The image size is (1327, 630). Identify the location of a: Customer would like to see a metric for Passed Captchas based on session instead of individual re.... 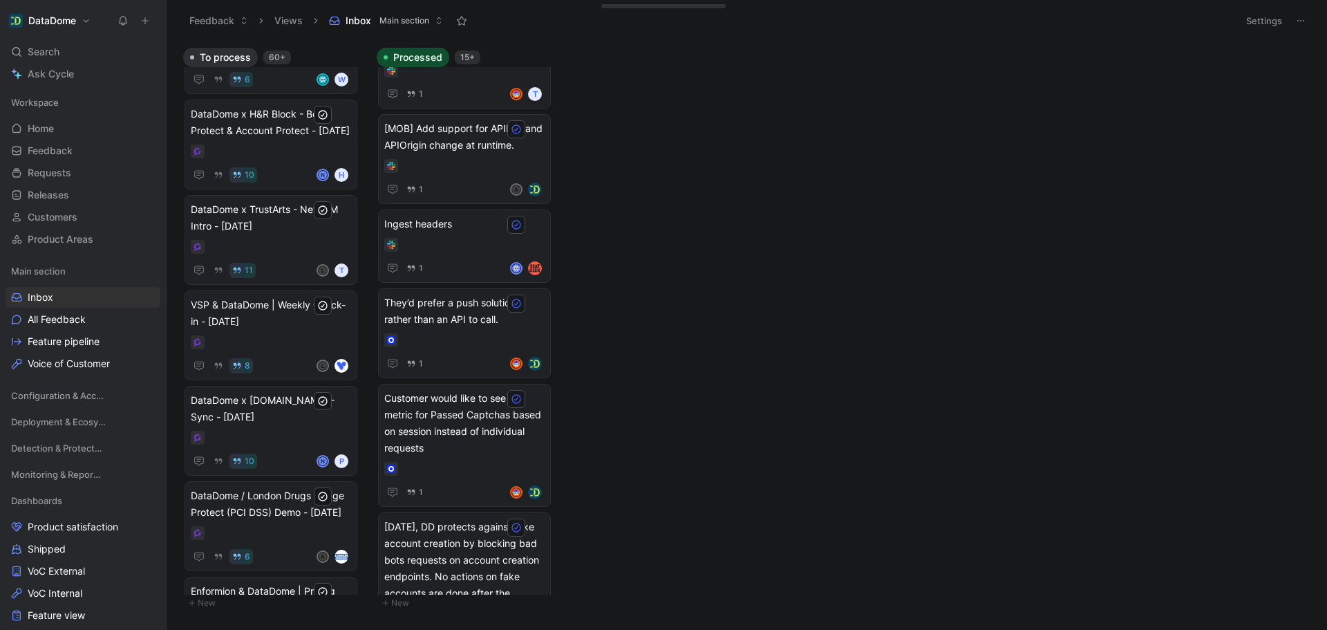
(464, 445).